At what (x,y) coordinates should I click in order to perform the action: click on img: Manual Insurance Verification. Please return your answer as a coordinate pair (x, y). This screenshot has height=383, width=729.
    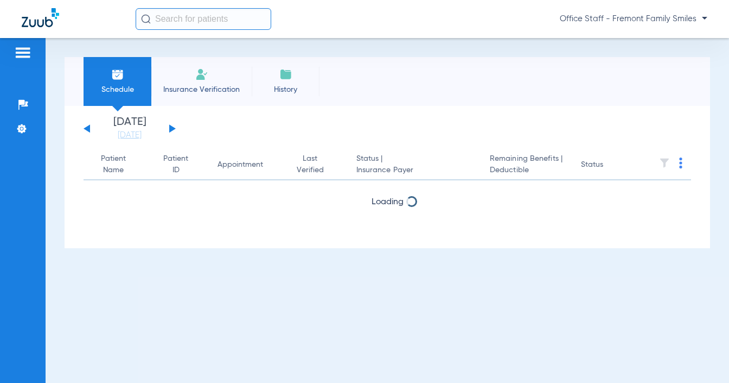
    Looking at the image, I should click on (202, 74).